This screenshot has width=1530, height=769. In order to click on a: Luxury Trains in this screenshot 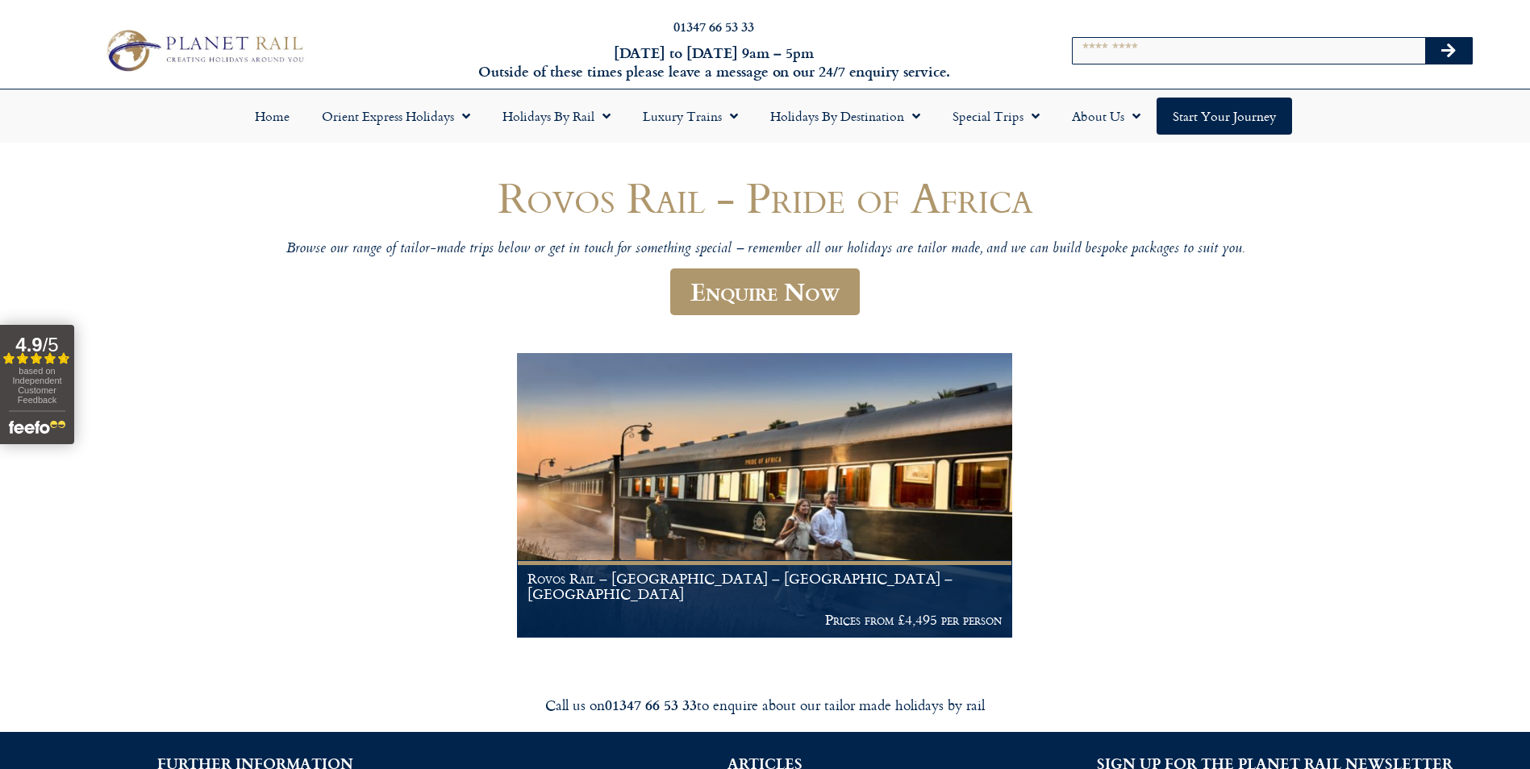, I will do `click(690, 116)`.